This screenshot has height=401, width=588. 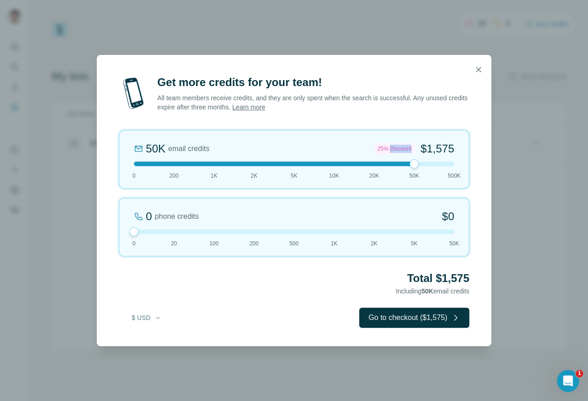 What do you see at coordinates (454, 176) in the screenshot?
I see `span: 500K` at bounding box center [454, 176].